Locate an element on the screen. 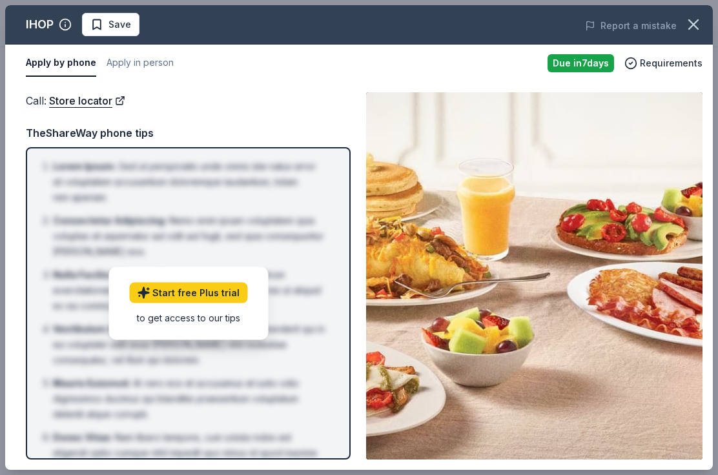  div: to get access to our tips is located at coordinates (188, 317).